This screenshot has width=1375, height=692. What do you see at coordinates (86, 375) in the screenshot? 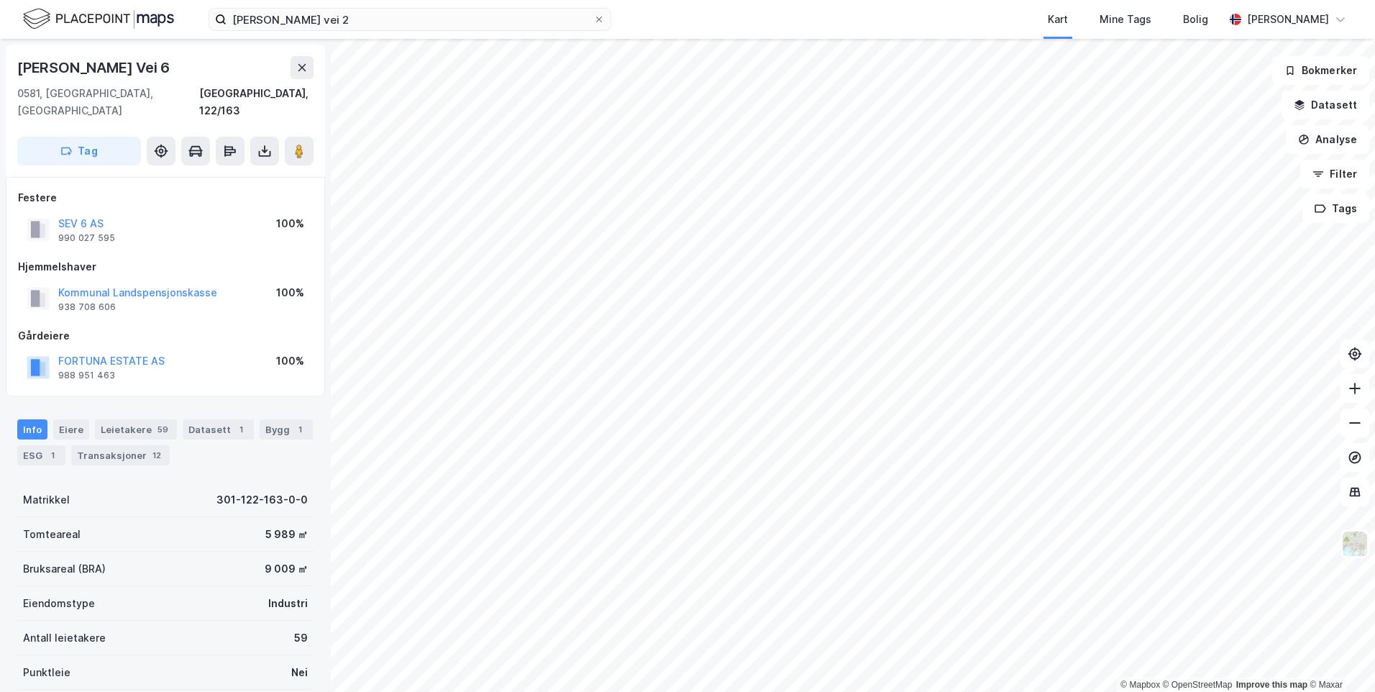
I see `div: 988 951 463` at bounding box center [86, 375].